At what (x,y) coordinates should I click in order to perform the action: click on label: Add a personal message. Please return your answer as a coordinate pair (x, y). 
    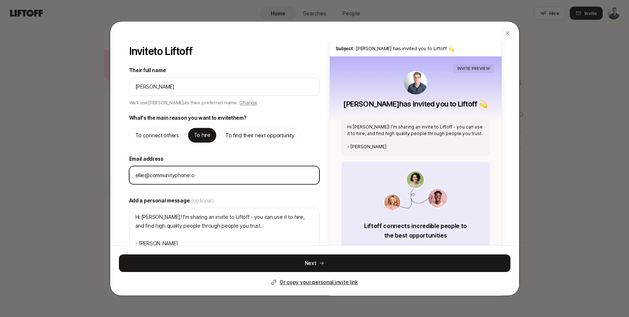
    Looking at the image, I should click on (224, 200).